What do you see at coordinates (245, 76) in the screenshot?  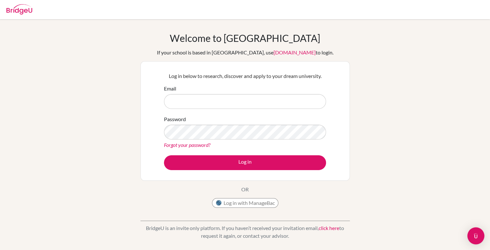 I see `p: Log in below to research, discover and apply to your dream university.` at bounding box center [245, 76].